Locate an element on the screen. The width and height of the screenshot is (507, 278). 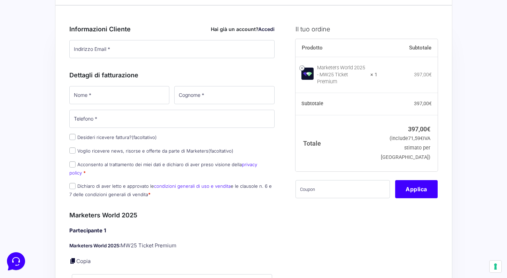
input: Dichiaro di aver letto e approvato lecondizioni generali di uso e venditae le clausole n. 6 e 7 d... is located at coordinates (73, 186).